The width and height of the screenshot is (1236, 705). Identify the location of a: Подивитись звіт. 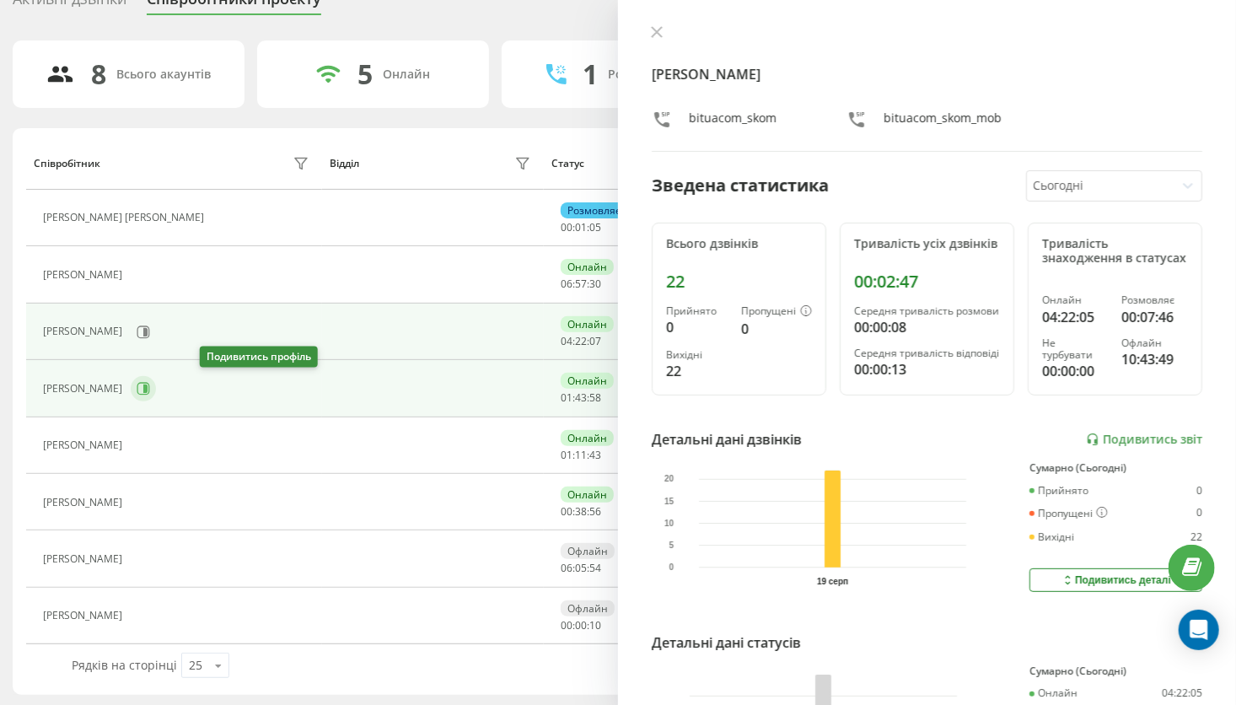
(1144, 439).